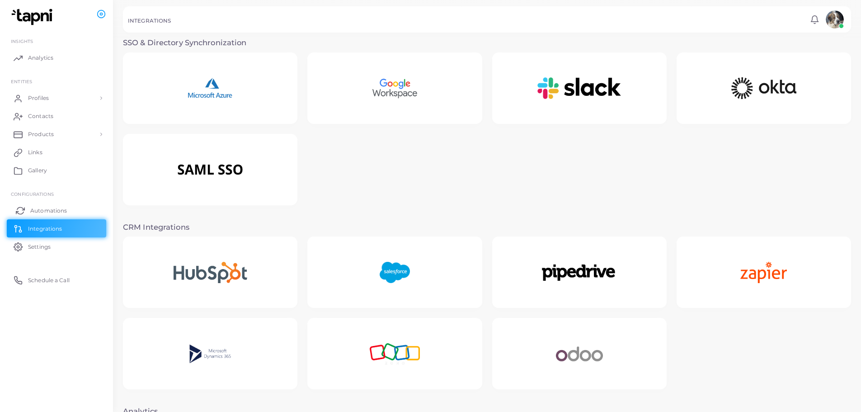 Image resolution: width=861 pixels, height=412 pixels. Describe the element at coordinates (210, 353) in the screenshot. I see `img: Microsoft Dynamics` at that location.